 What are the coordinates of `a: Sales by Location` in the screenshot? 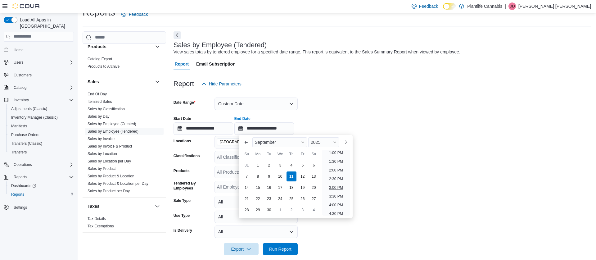 It's located at (102, 154).